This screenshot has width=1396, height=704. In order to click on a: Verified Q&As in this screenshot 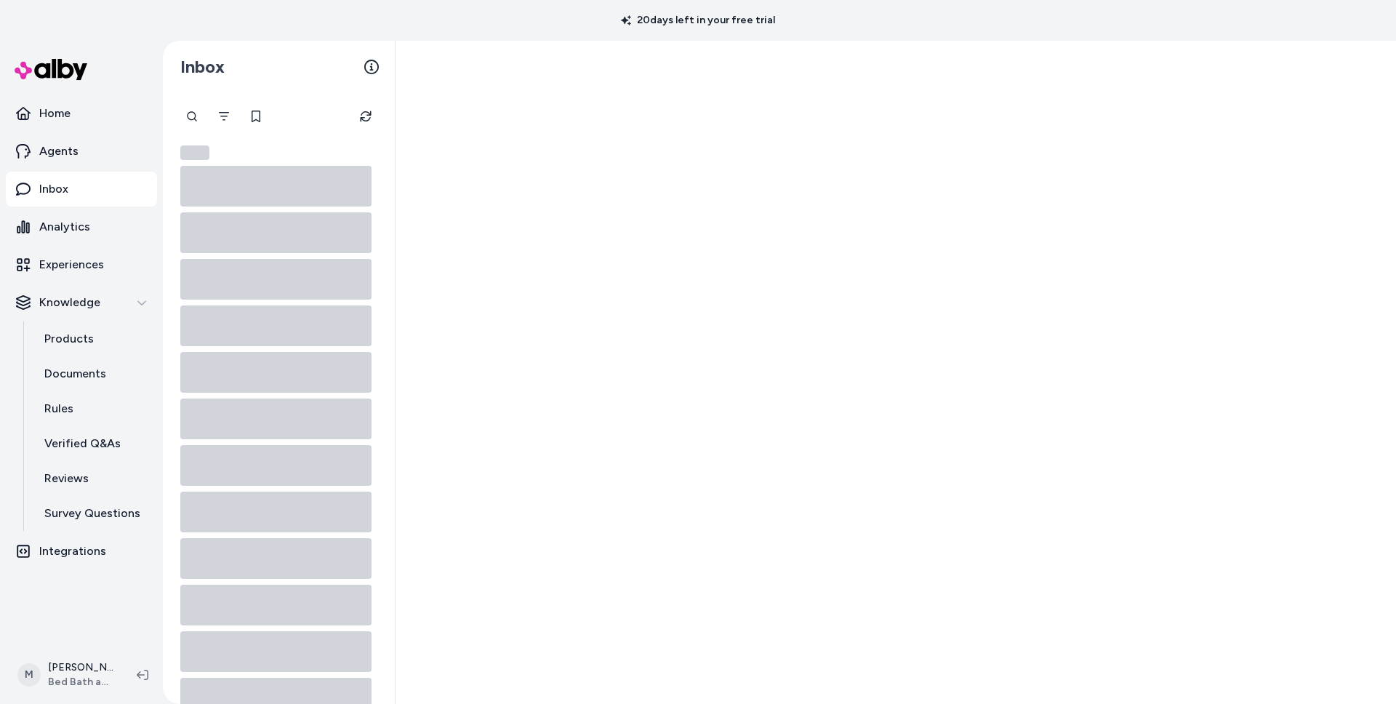, I will do `click(93, 443)`.